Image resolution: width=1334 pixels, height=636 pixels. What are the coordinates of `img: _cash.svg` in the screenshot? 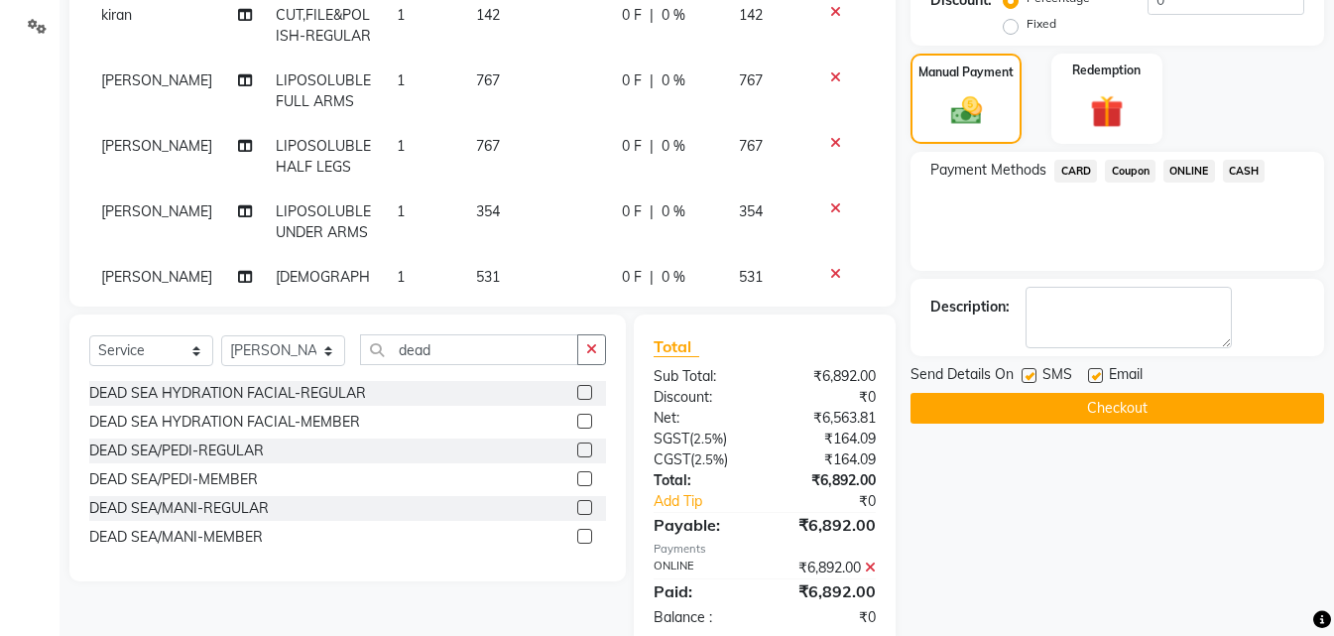 It's located at (966, 111).